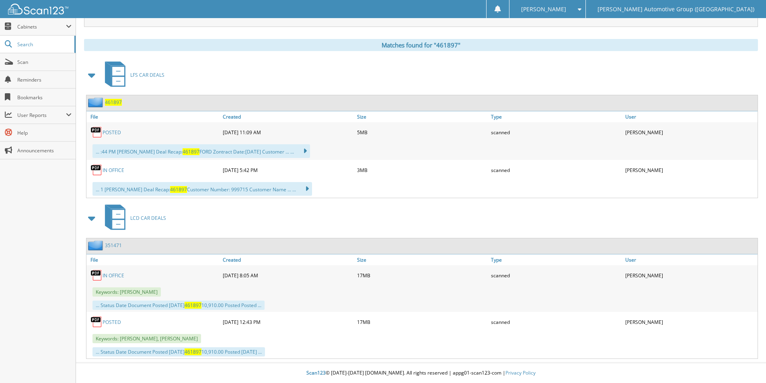 This screenshot has height=383, width=766. I want to click on span: Scan, so click(44, 62).